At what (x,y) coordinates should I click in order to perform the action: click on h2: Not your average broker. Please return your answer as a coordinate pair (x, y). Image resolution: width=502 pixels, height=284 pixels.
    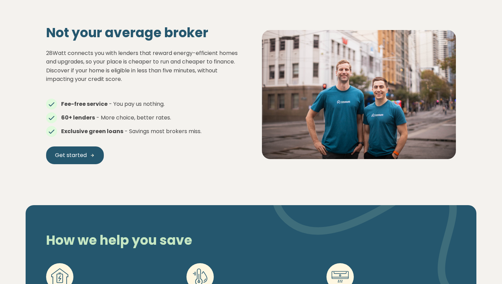
    Looking at the image, I should click on (143, 33).